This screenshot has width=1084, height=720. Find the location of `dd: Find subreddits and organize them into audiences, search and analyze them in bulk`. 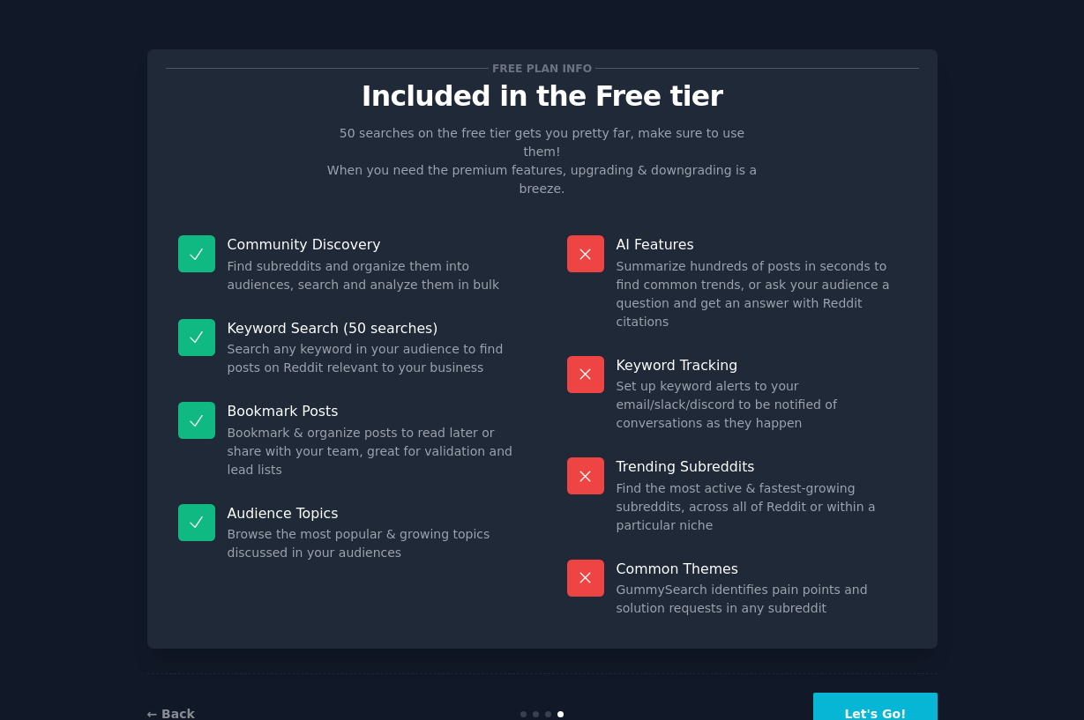

dd: Find subreddits and organize them into audiences, search and analyze them in bulk is located at coordinates (372, 276).